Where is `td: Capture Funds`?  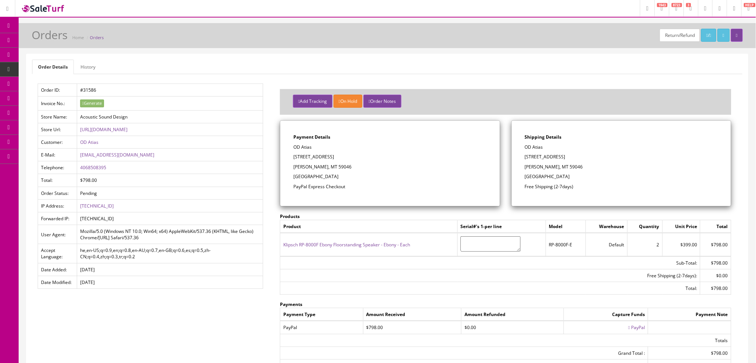
td: Capture Funds is located at coordinates (605, 314).